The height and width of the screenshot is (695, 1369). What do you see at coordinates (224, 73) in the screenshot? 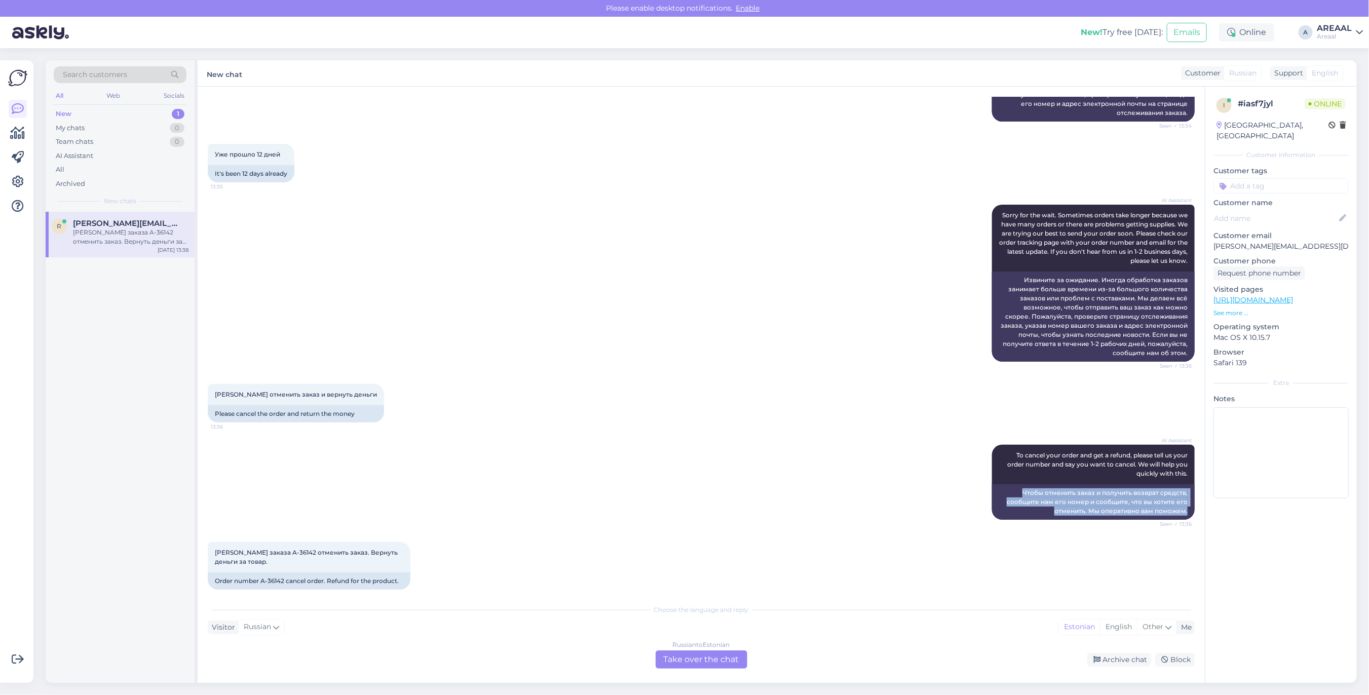
I see `label: New chat` at bounding box center [224, 73].